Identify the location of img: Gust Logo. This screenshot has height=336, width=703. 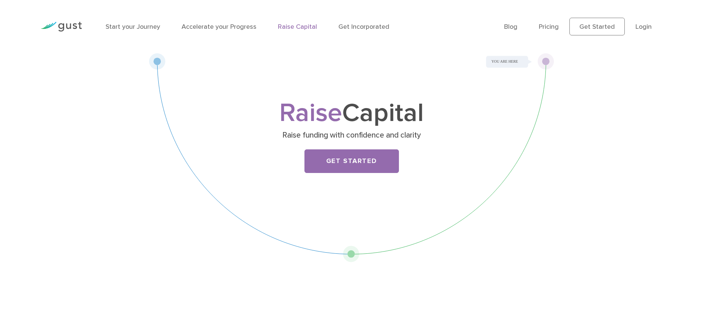
(61, 27).